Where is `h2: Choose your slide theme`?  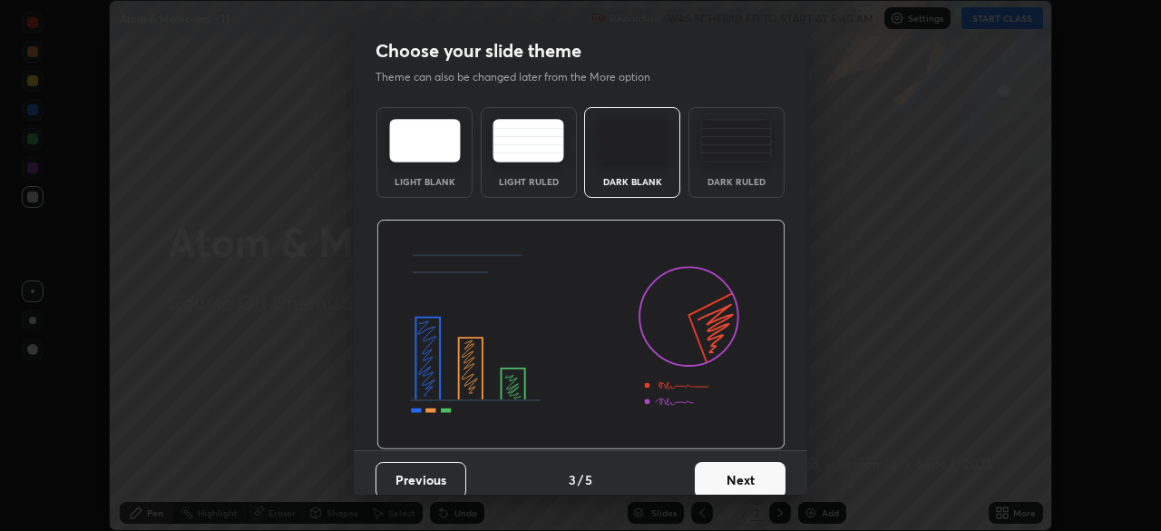 h2: Choose your slide theme is located at coordinates (478, 51).